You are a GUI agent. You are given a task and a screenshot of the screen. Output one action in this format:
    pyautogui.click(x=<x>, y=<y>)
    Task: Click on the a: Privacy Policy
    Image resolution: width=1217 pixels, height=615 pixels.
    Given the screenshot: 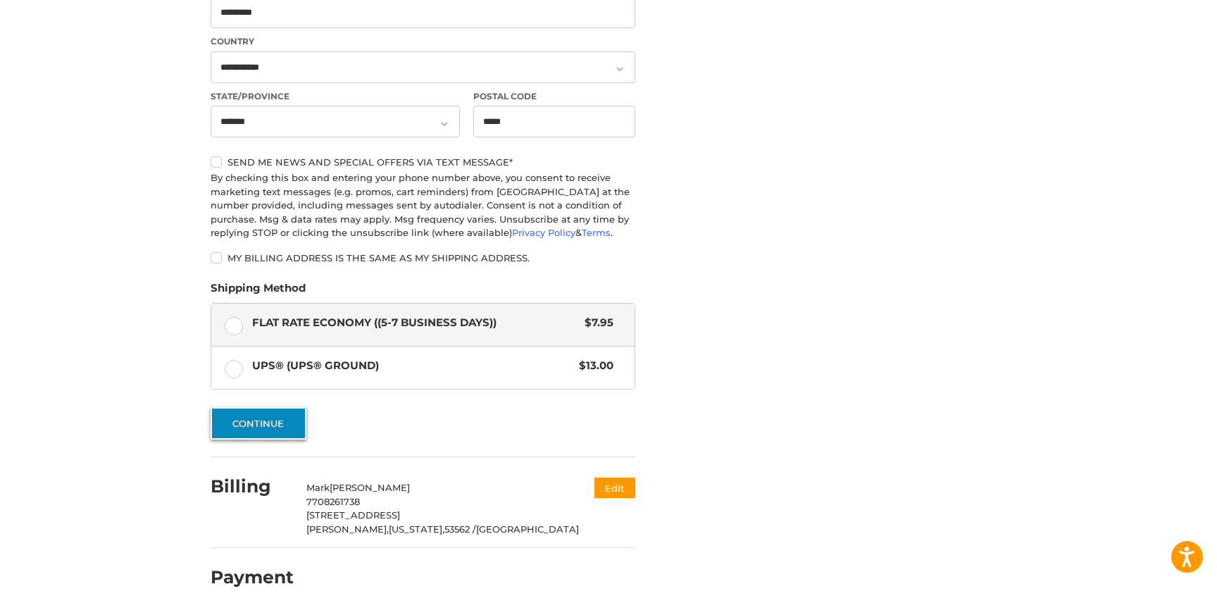 What is the action you would take?
    pyautogui.click(x=544, y=232)
    